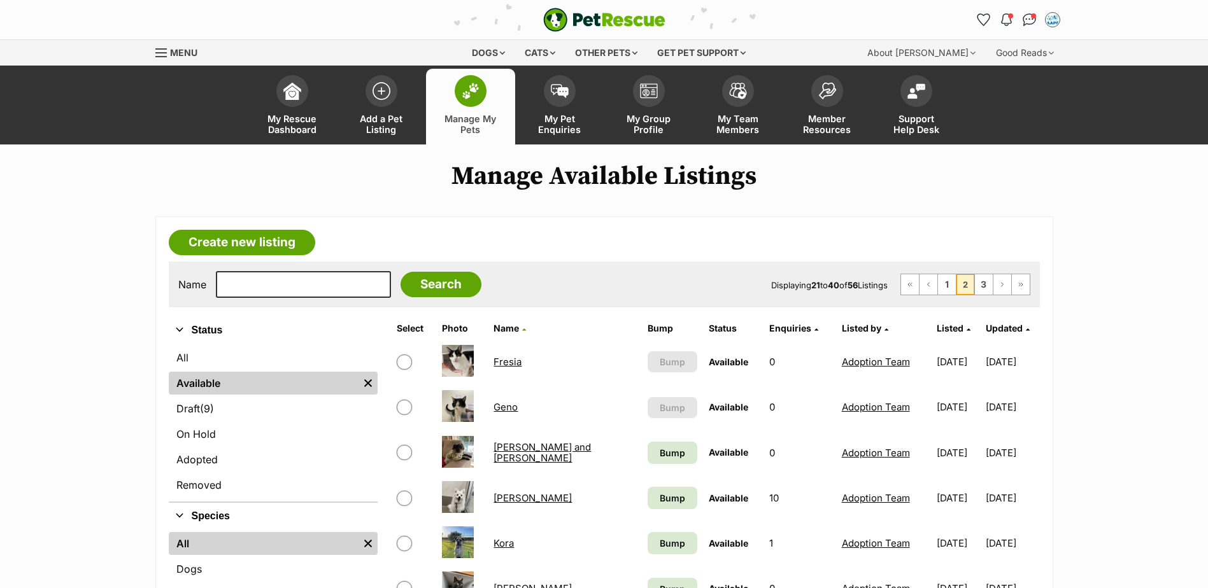 The height and width of the screenshot is (588, 1208). Describe the element at coordinates (273, 569) in the screenshot. I see `a: Dogs` at that location.